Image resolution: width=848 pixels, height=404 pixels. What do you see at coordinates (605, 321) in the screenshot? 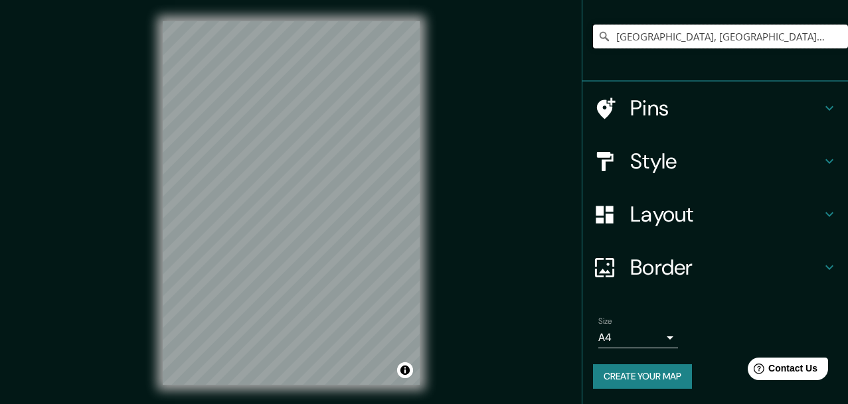
I see `label: Size` at bounding box center [605, 321].